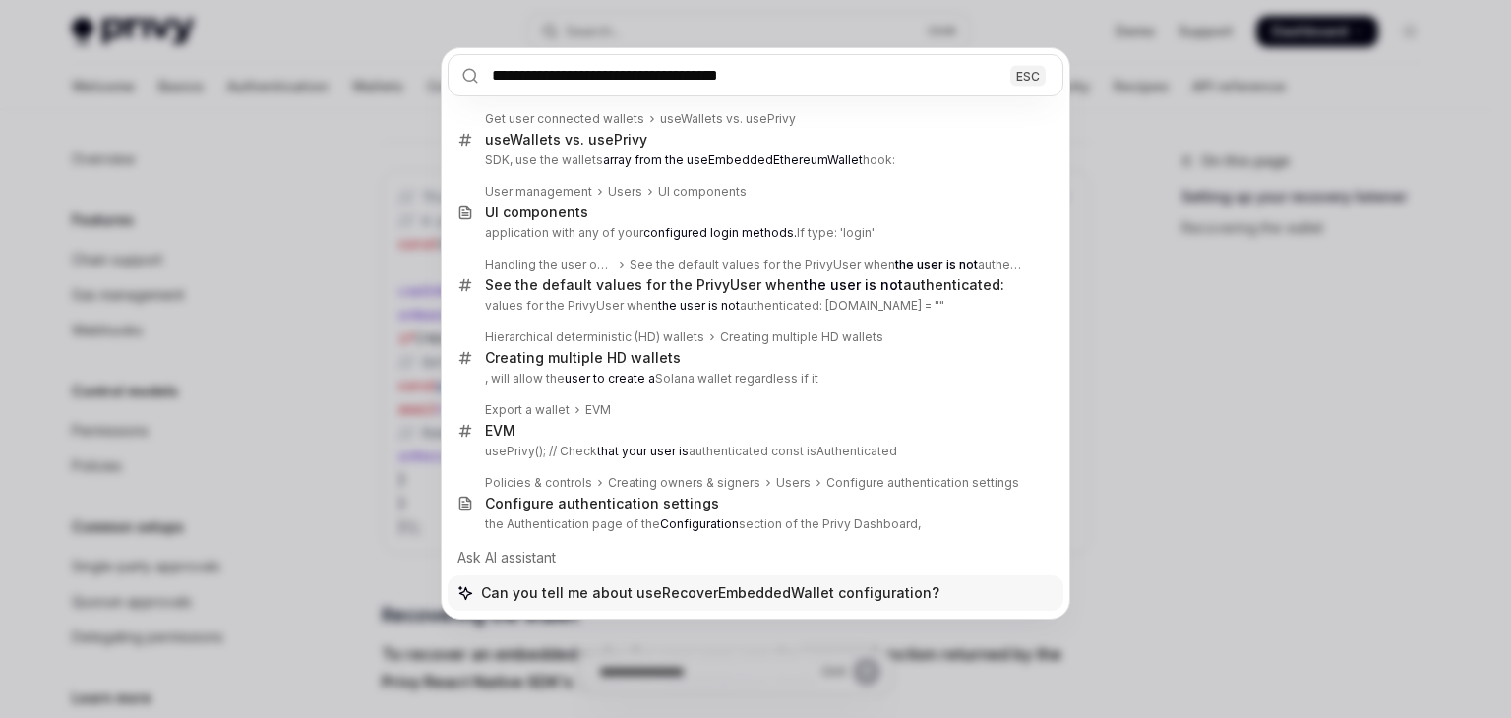 The width and height of the screenshot is (1511, 718). Describe the element at coordinates (754, 452) in the screenshot. I see `p: usePrivy(); // Check authenticated const isAuthenticated` at that location.